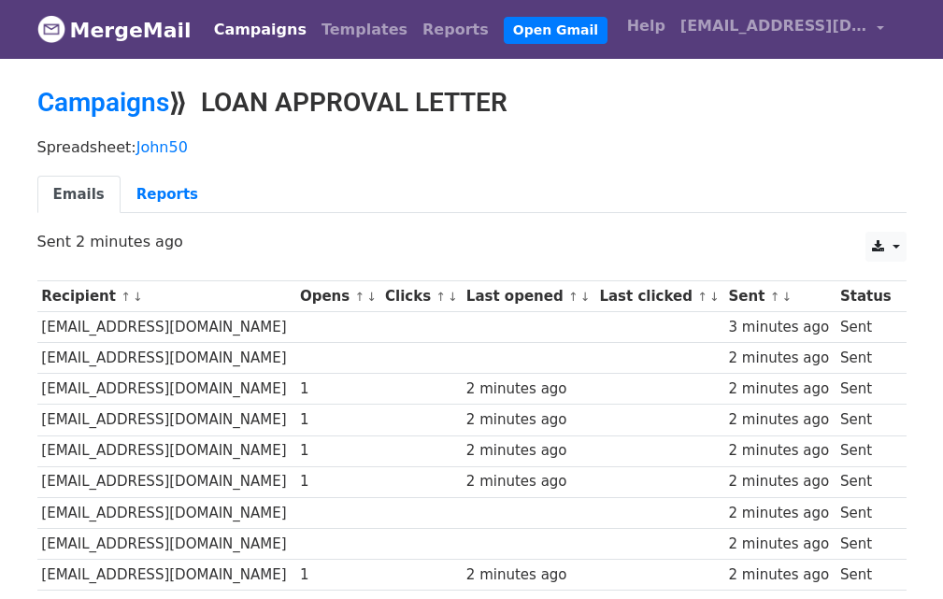 This screenshot has height=599, width=943. Describe the element at coordinates (472, 241) in the screenshot. I see `p: Sent 2 minutes ago` at that location.